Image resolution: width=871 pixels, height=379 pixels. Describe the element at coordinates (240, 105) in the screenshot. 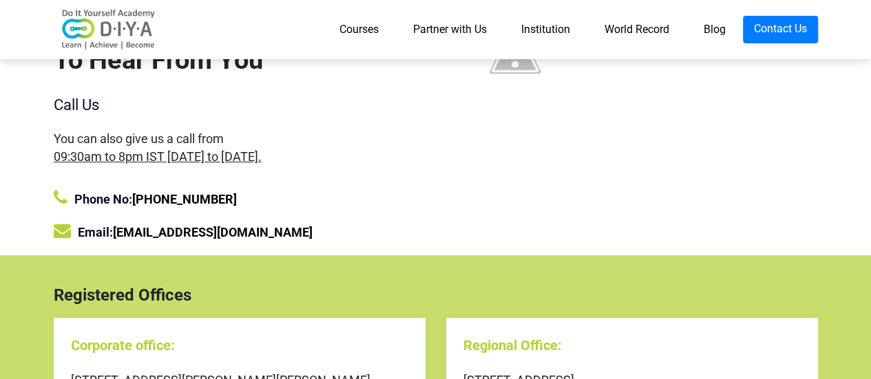

I see `div: Call Us` at that location.